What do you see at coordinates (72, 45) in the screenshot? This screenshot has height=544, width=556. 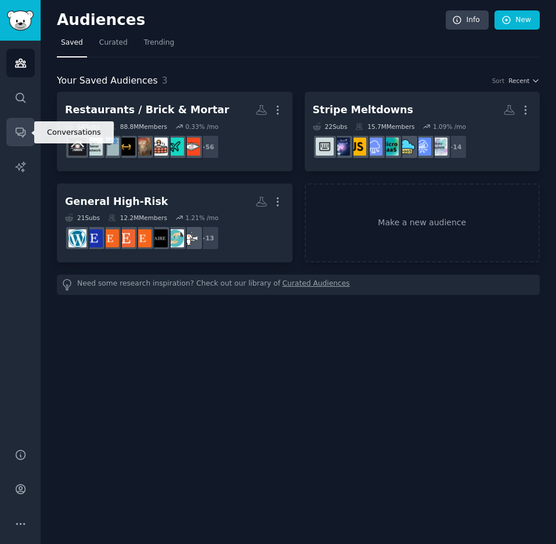 I see `a: Saved` at bounding box center [72, 45].